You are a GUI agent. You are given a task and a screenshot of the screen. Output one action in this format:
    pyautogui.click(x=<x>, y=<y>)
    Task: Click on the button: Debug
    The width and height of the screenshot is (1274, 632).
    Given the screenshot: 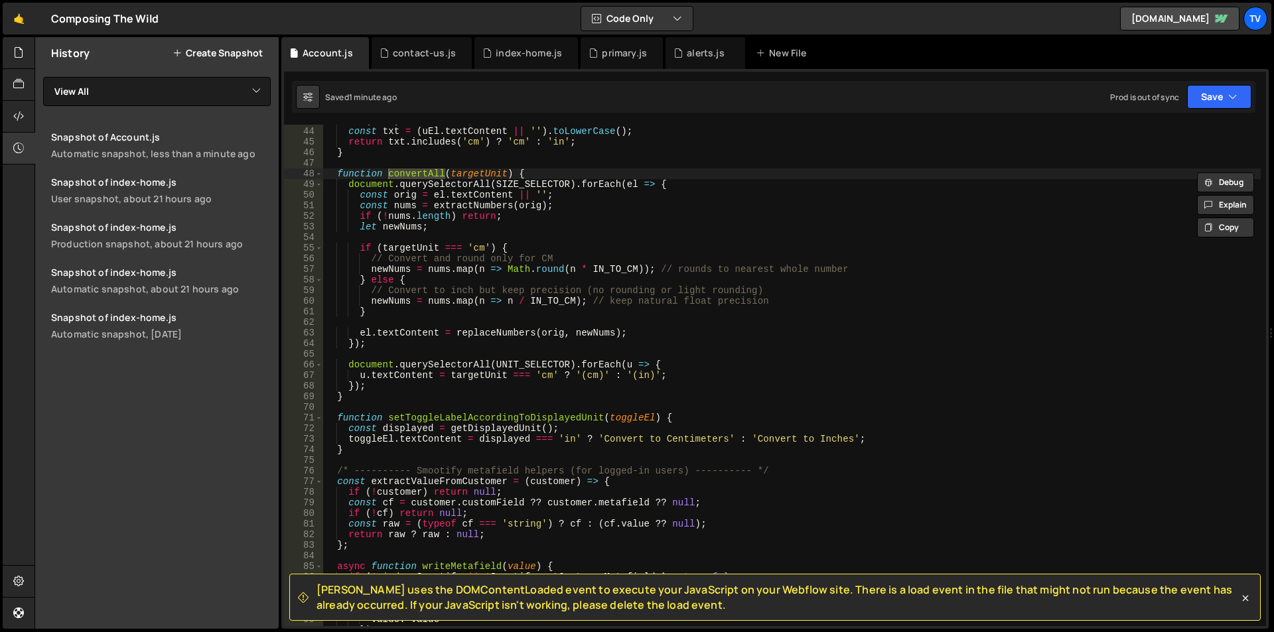 What is the action you would take?
    pyautogui.click(x=1226, y=182)
    